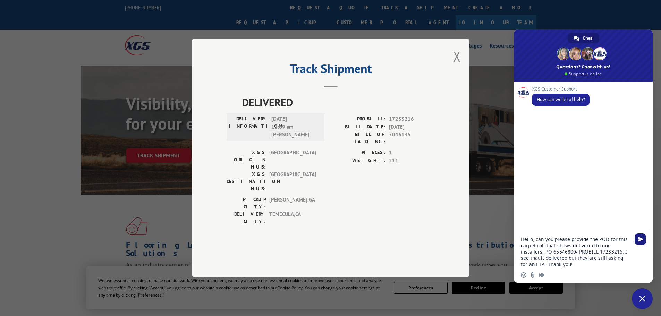 This screenshot has width=661, height=316. Describe the element at coordinates (583, 38) in the screenshot. I see `div: Chat` at that location.